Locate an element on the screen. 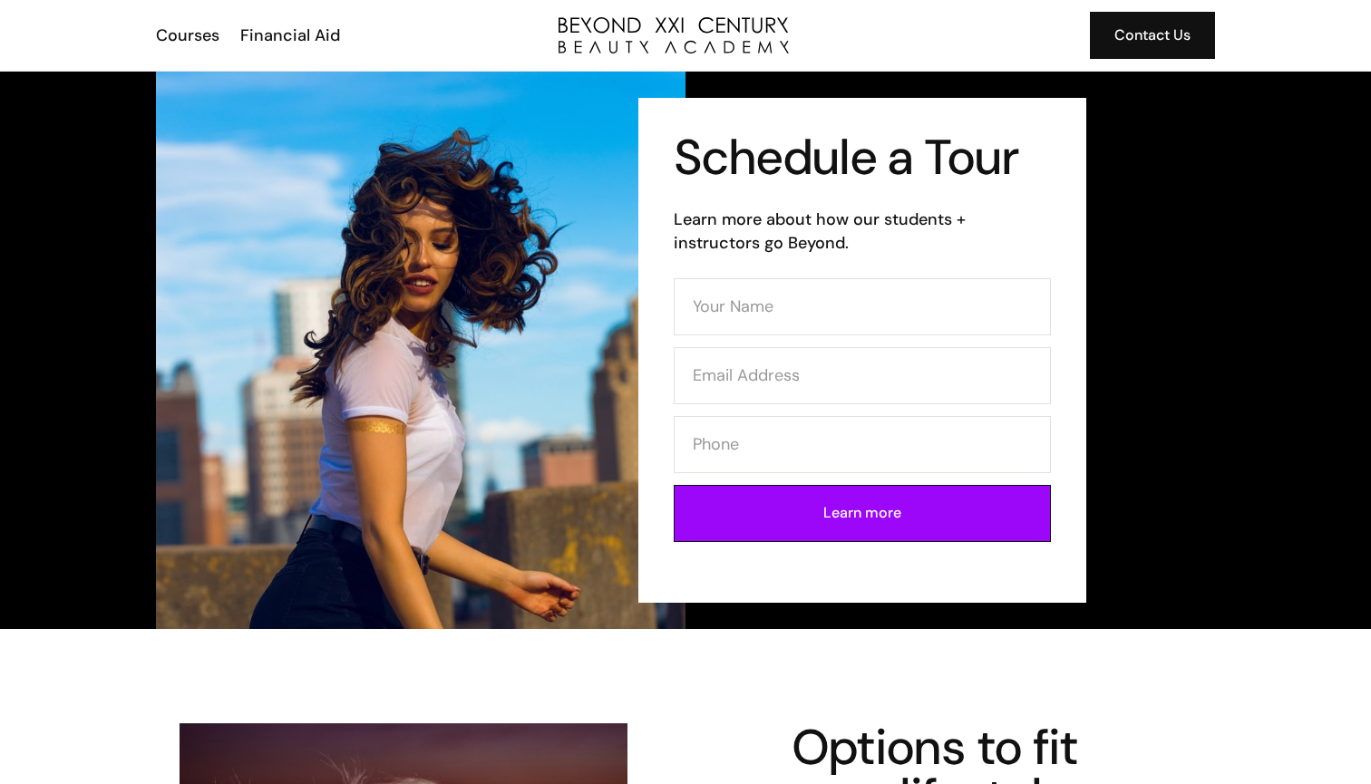 The image size is (1371, 784). h1: Schedule a Tour is located at coordinates (862, 158).